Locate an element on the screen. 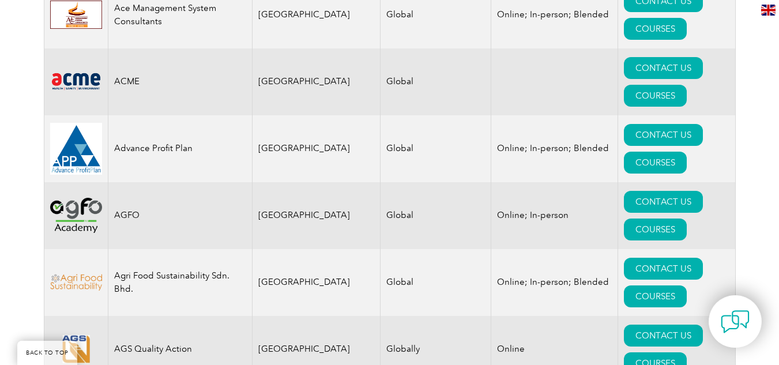 The width and height of the screenshot is (779, 365). td: Agri Food Sustainability Sdn. Bhd. is located at coordinates (180, 283).